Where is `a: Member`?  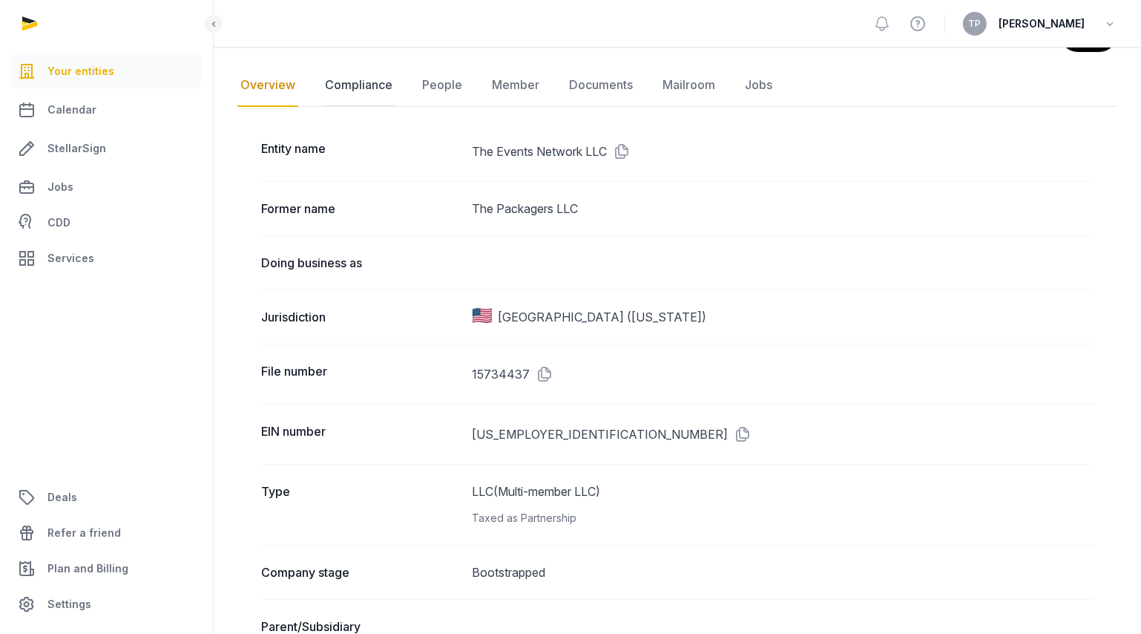 a: Member is located at coordinates (516, 85).